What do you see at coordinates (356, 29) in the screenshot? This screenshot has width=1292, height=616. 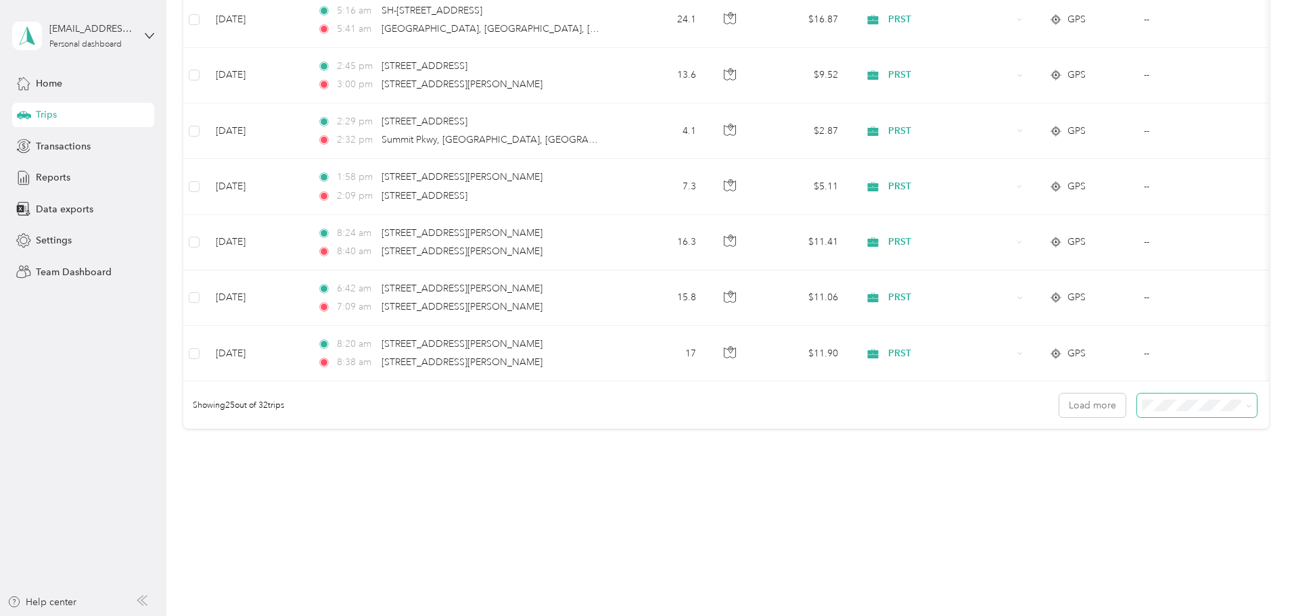 I see `span: 5:41 am` at bounding box center [356, 29].